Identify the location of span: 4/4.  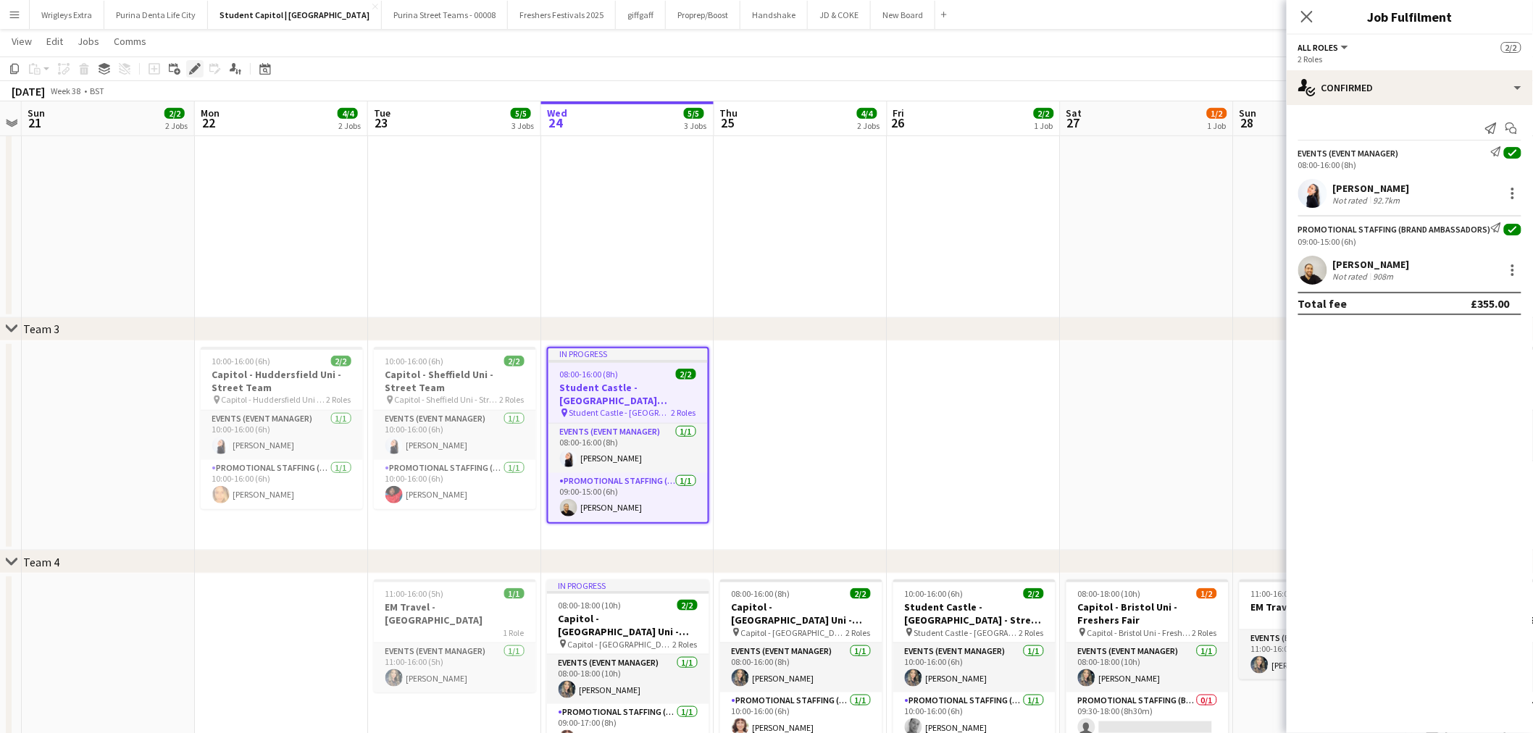
(348, 113).